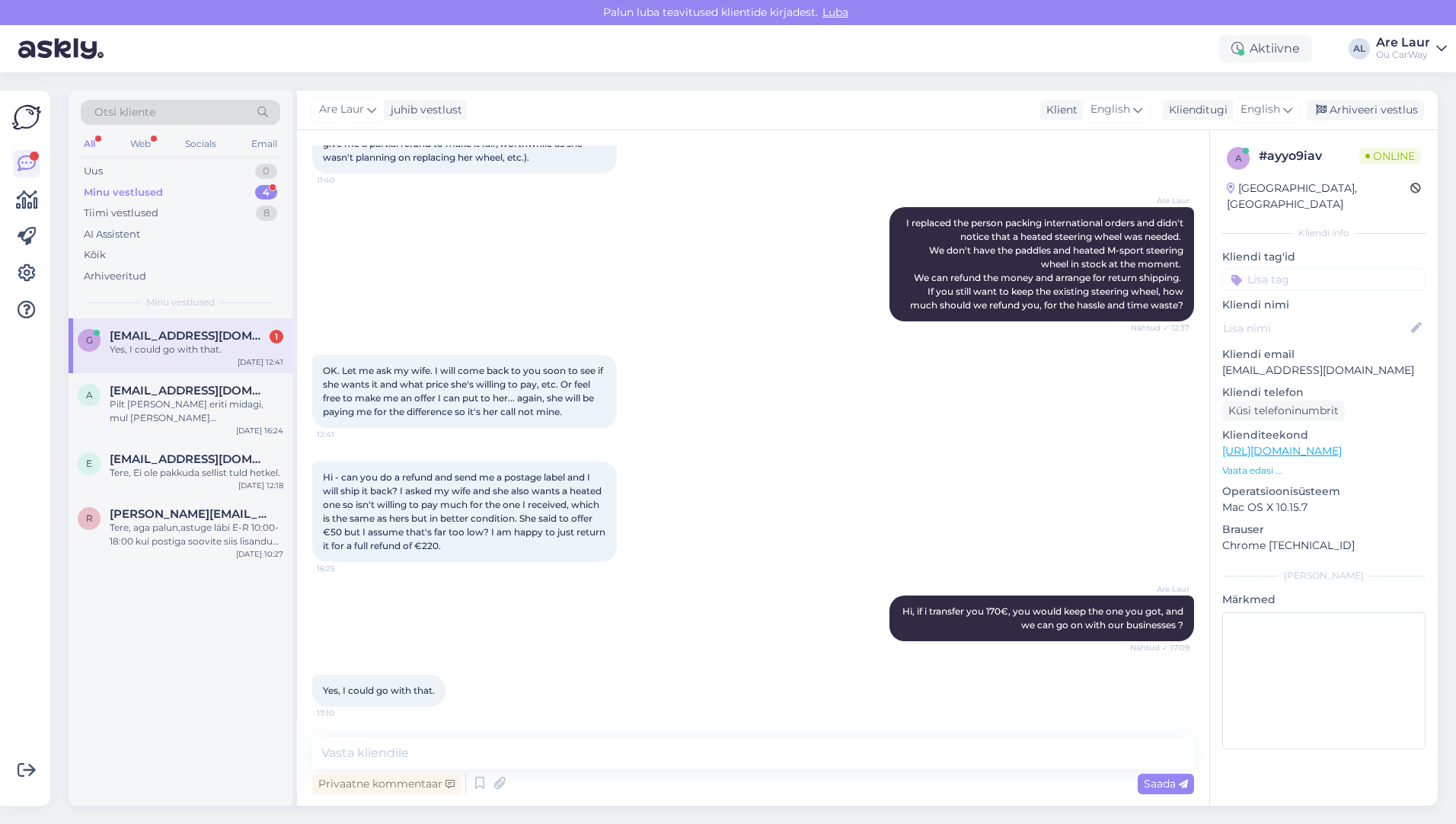 This screenshot has height=824, width=1456. Describe the element at coordinates (197, 534) in the screenshot. I see `div: Tere, aga palun,astuge läbi E-R 10:00-18:00 kui postiga soovite siis lisandub postitasu ja km.` at that location.